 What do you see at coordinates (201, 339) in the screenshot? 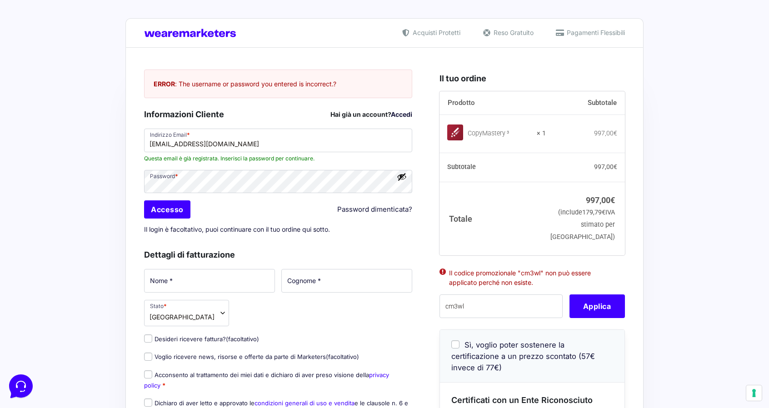
I see `label: Desideri ricevere fattura?` at bounding box center [201, 339].